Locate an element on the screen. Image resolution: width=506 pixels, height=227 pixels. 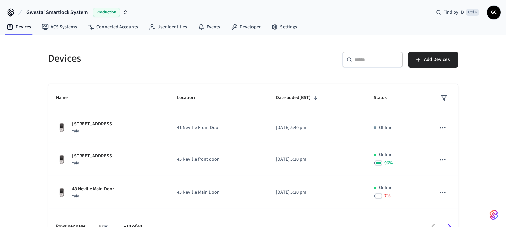
span: Gwestai Smartlock System is located at coordinates (57, 12).